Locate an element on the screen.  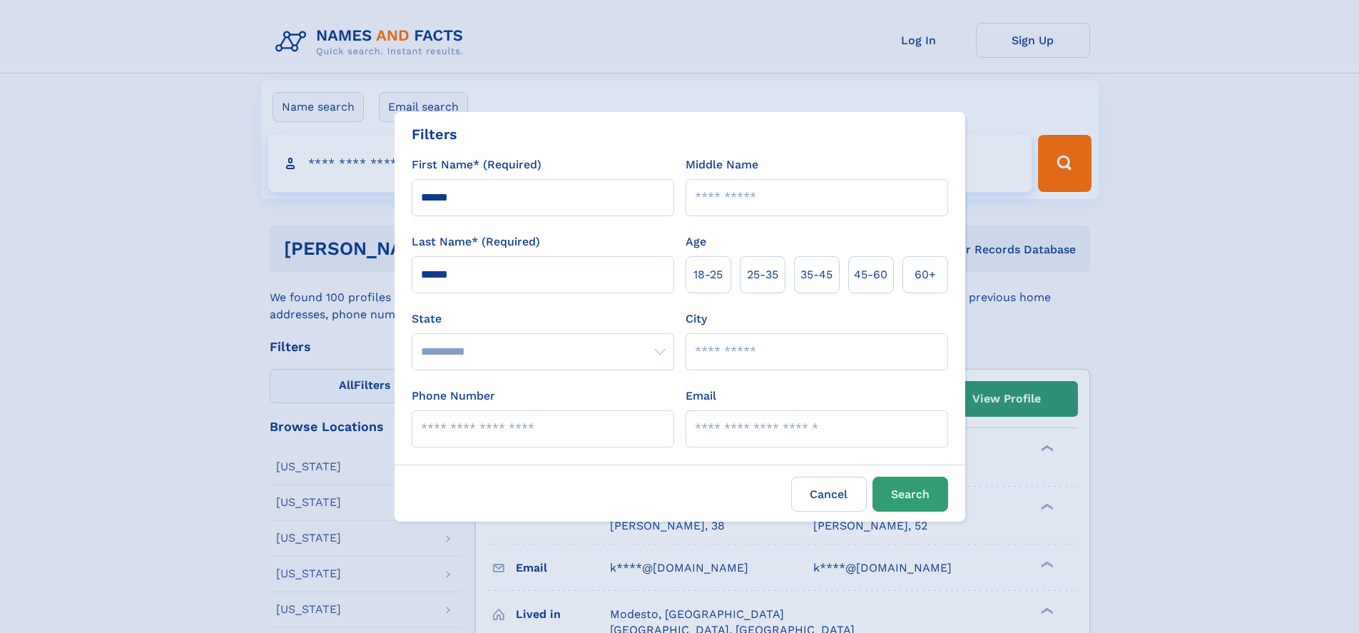
span: 60+ is located at coordinates (925, 275).